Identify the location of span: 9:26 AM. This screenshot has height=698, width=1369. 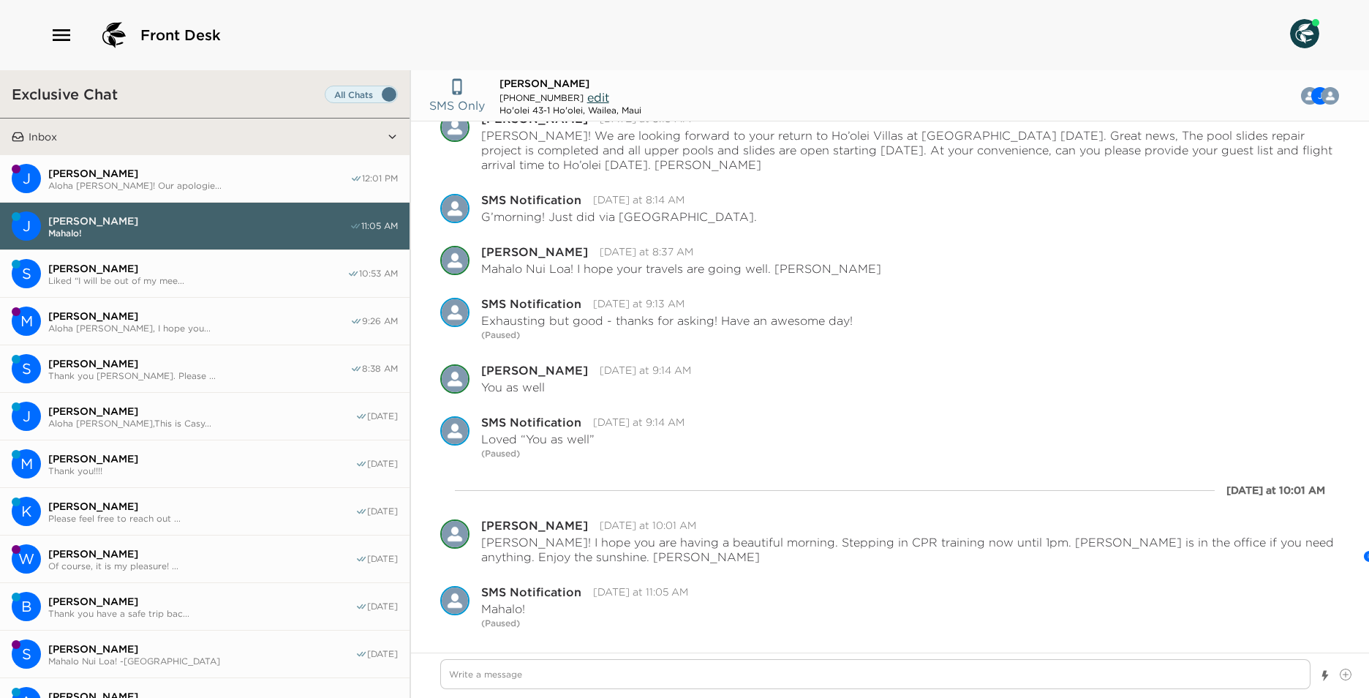
(380, 321).